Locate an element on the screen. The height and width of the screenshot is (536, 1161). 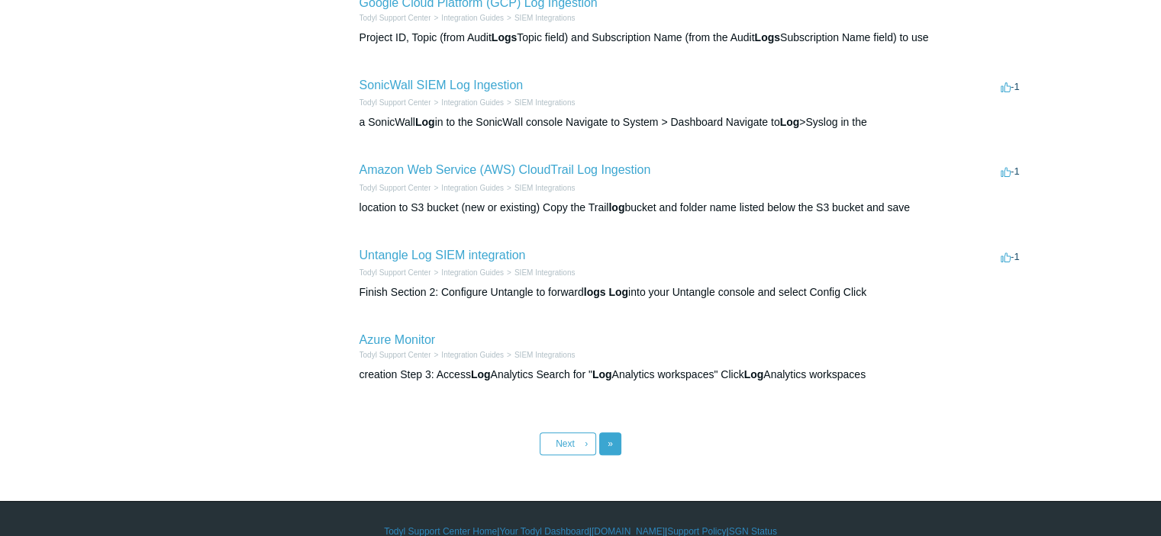
div: Finish Section 2: Configure Untangle to forward into your Untangle console and select Config Click is located at coordinates (691, 292).